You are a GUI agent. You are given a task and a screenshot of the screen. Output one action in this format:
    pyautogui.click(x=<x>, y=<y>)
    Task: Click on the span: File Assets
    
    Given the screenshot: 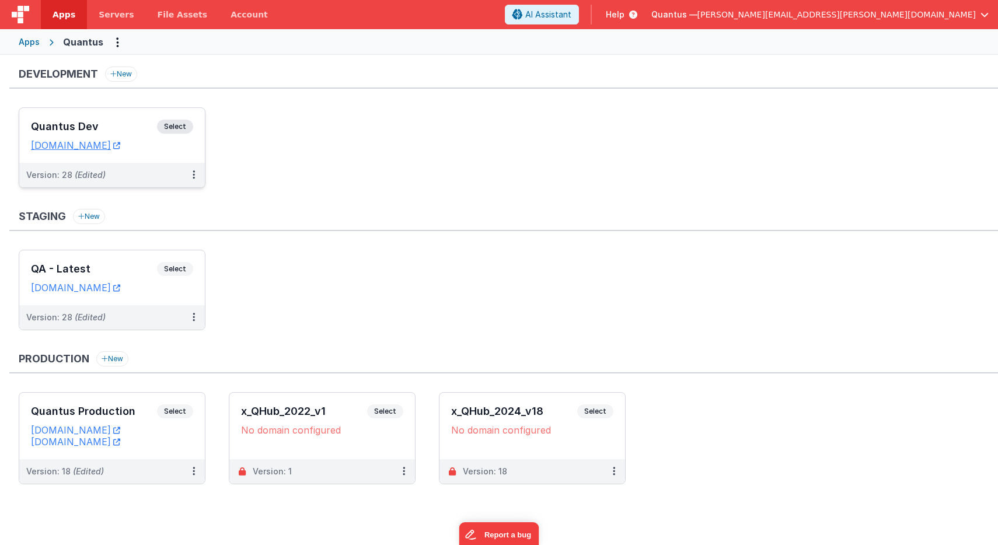 What is the action you would take?
    pyautogui.click(x=183, y=15)
    